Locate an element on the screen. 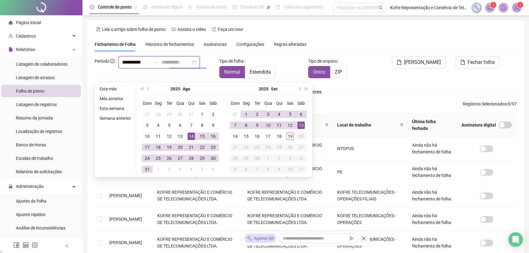  span: Localização de registros is located at coordinates (39, 131).